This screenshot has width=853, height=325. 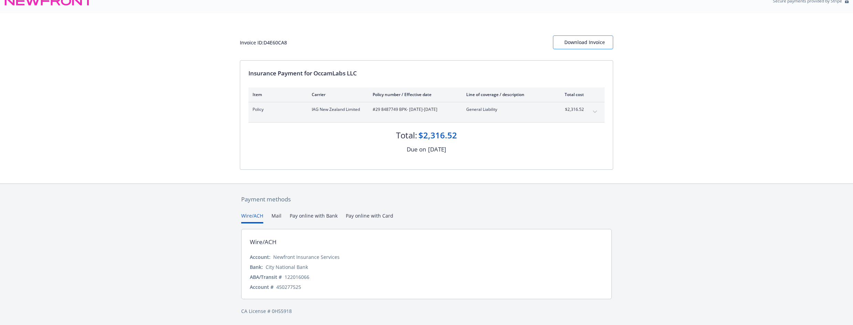 I want to click on span: IAG New Zealand Limited, so click(x=337, y=109).